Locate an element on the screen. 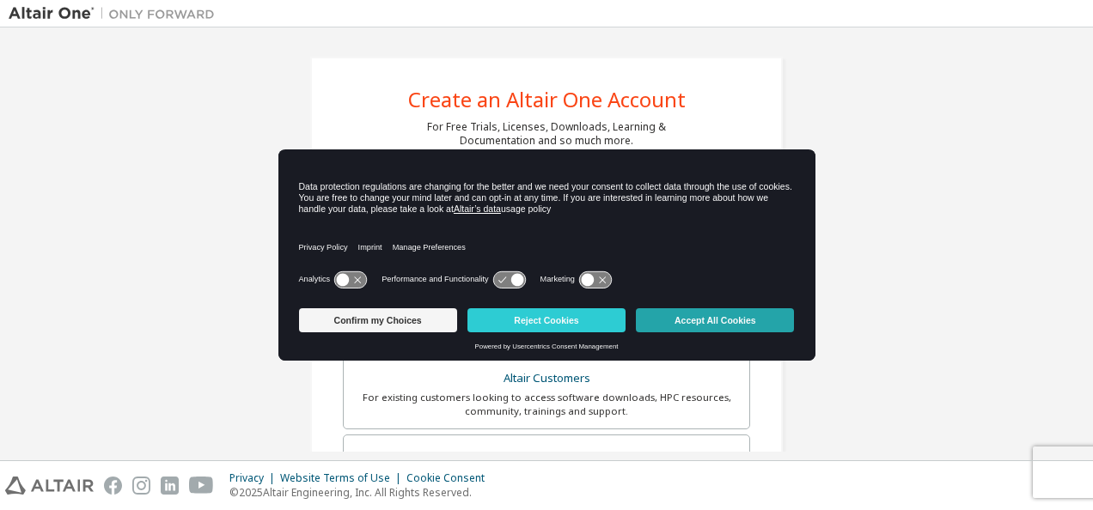  div: Students is located at coordinates (546, 458).